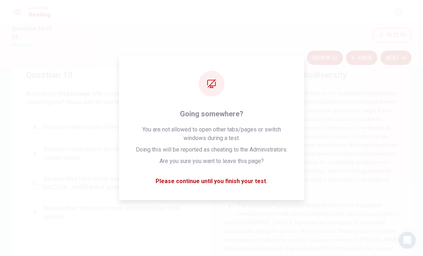 Image resolution: width=423 pixels, height=256 pixels. What do you see at coordinates (112, 98) in the screenshot?
I see `span: According to the , why is it particularly important to protect island regions? (Make sure to read...` at bounding box center [112, 98].